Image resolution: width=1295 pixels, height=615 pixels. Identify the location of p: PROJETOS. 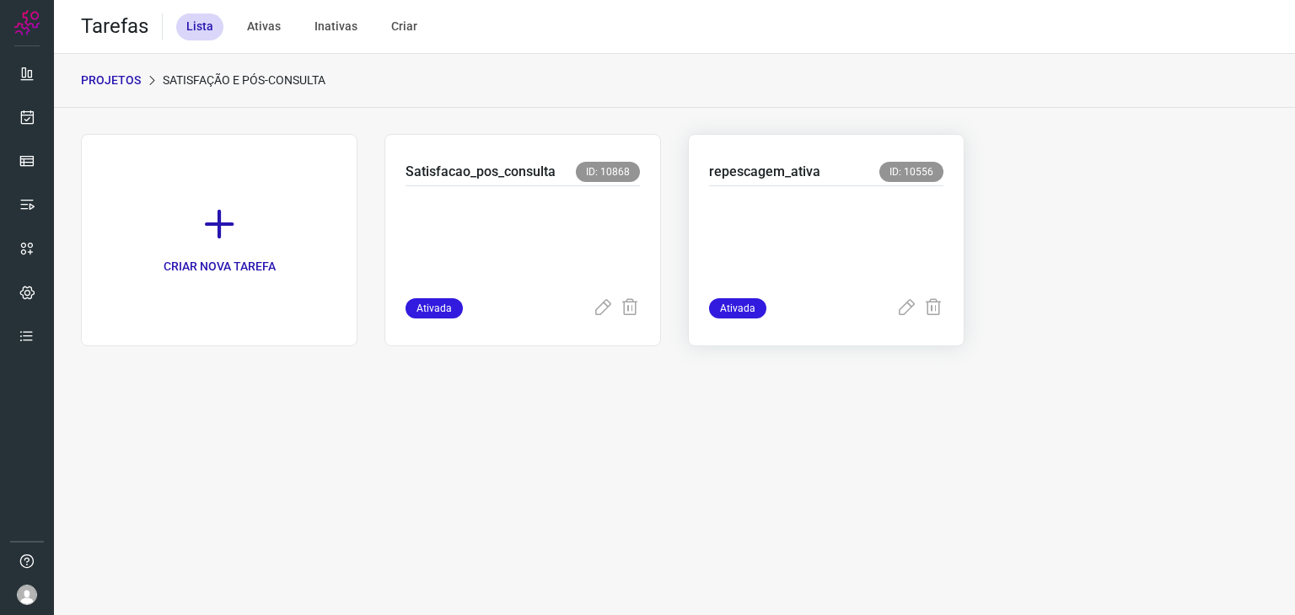
(110, 80).